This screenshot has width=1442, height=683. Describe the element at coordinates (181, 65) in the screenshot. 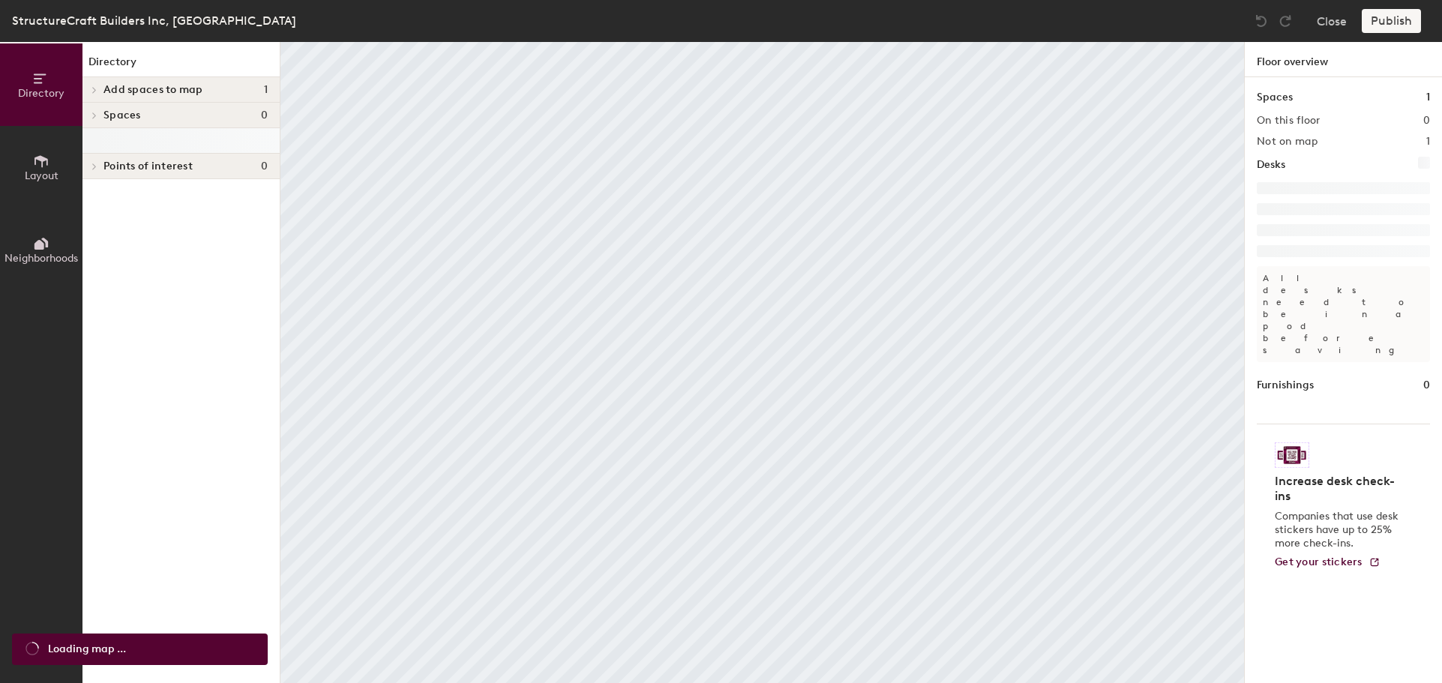

I see `h1: Directory` at that location.